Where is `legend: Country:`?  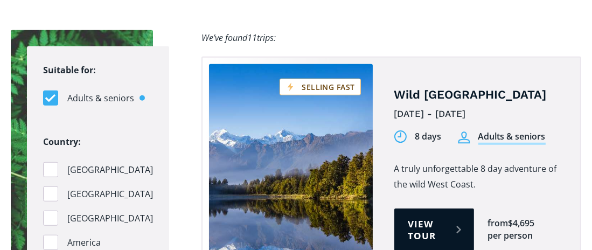
legend: Country: is located at coordinates (62, 142).